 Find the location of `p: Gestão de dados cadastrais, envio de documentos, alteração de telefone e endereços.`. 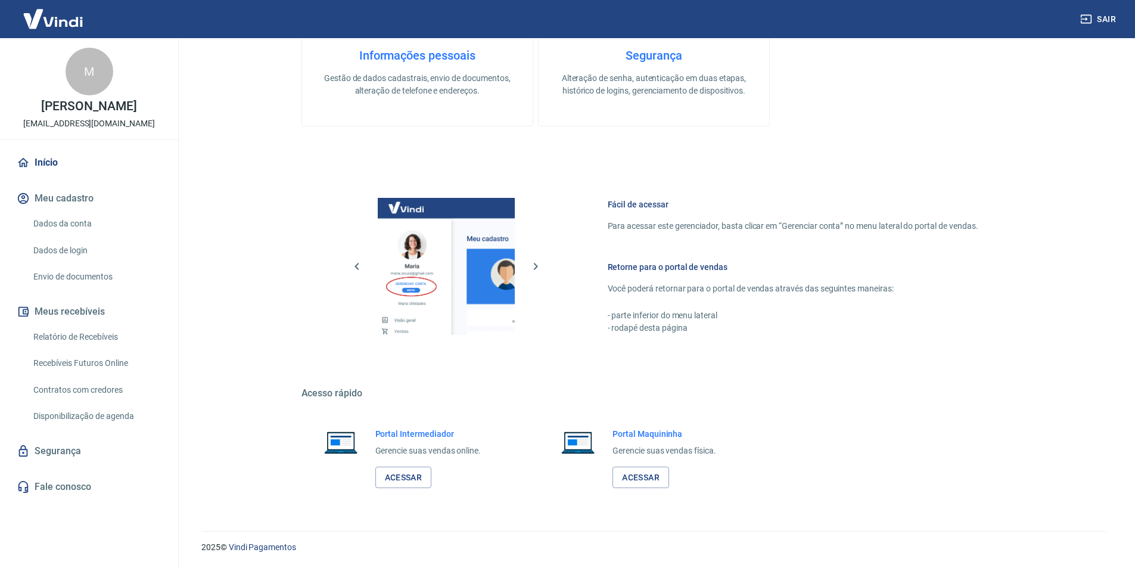

p: Gestão de dados cadastrais, envio de documentos, alteração de telefone e endereços. is located at coordinates (417, 85).